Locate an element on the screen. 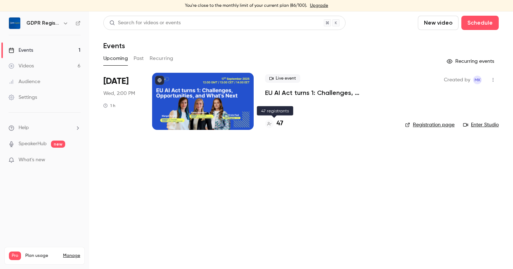  div: Videos is located at coordinates (21, 66).